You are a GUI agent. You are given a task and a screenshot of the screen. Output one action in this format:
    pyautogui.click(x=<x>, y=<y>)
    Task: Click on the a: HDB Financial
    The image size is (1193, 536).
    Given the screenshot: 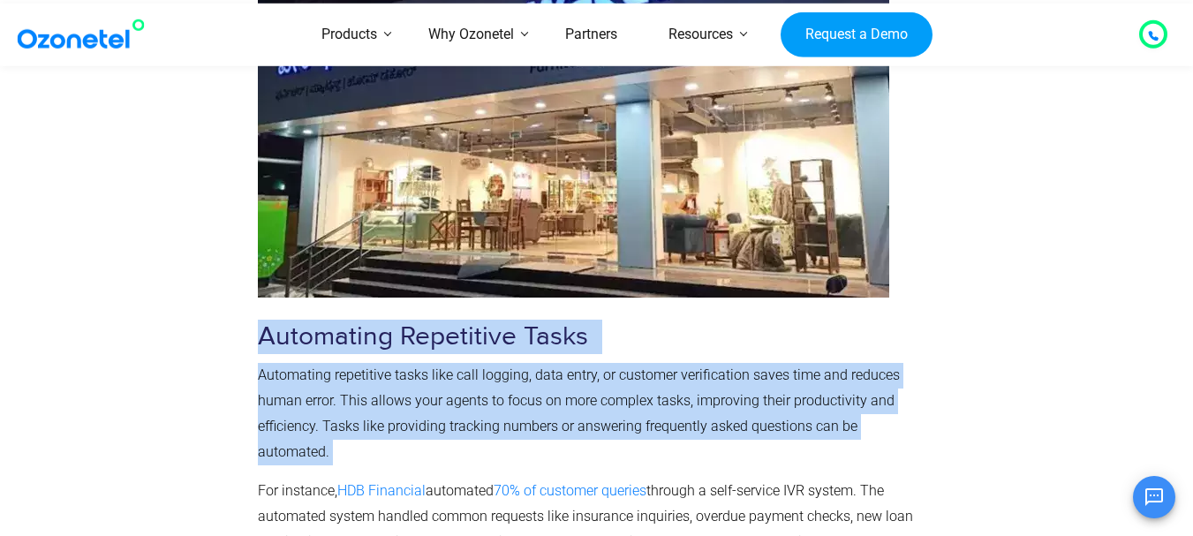 What is the action you would take?
    pyautogui.click(x=382, y=490)
    